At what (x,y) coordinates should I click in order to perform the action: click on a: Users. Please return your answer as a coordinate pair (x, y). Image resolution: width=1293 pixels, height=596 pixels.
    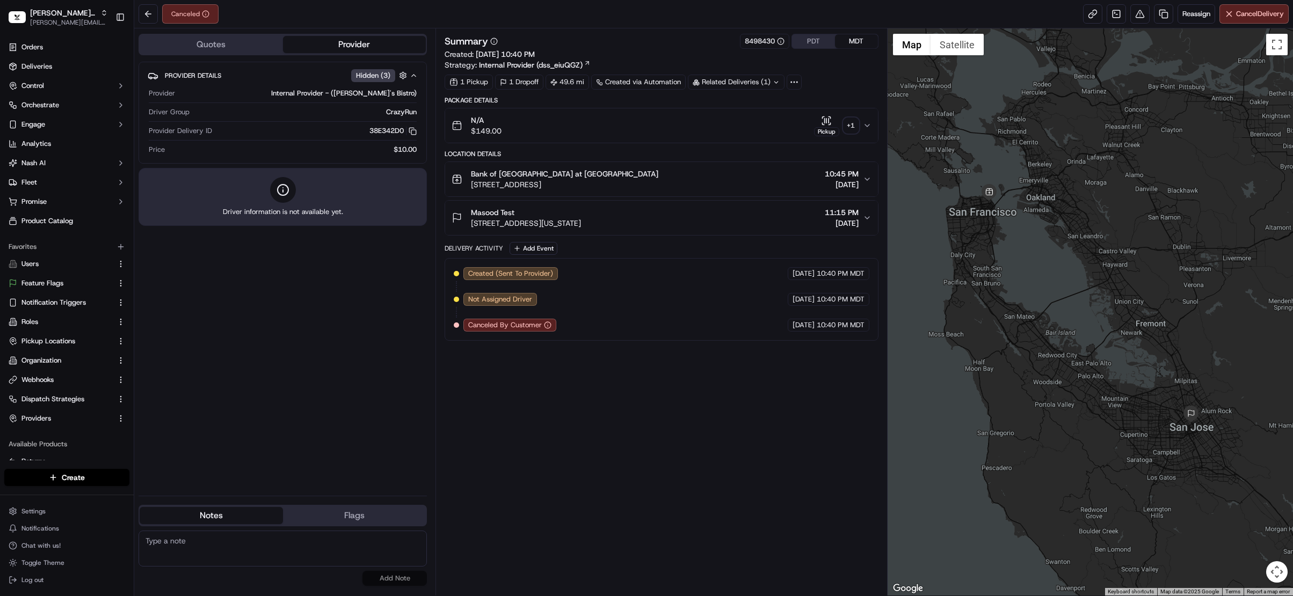
    Looking at the image, I should click on (60, 264).